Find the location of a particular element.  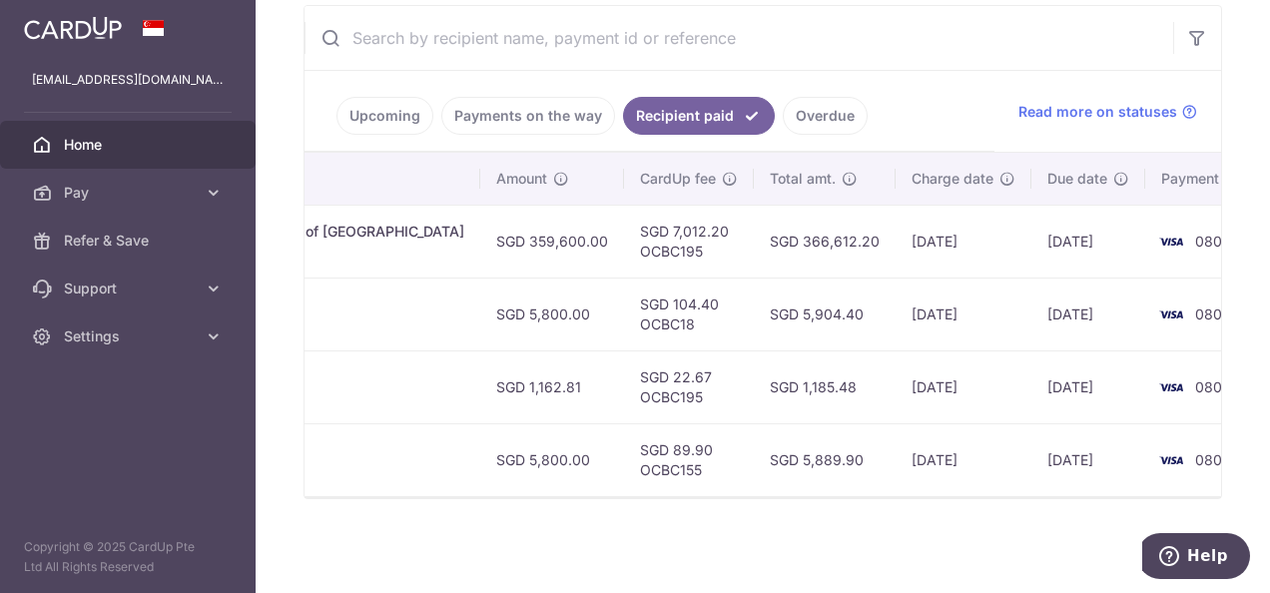

td: SGD 366,612.20 is located at coordinates (825, 241).